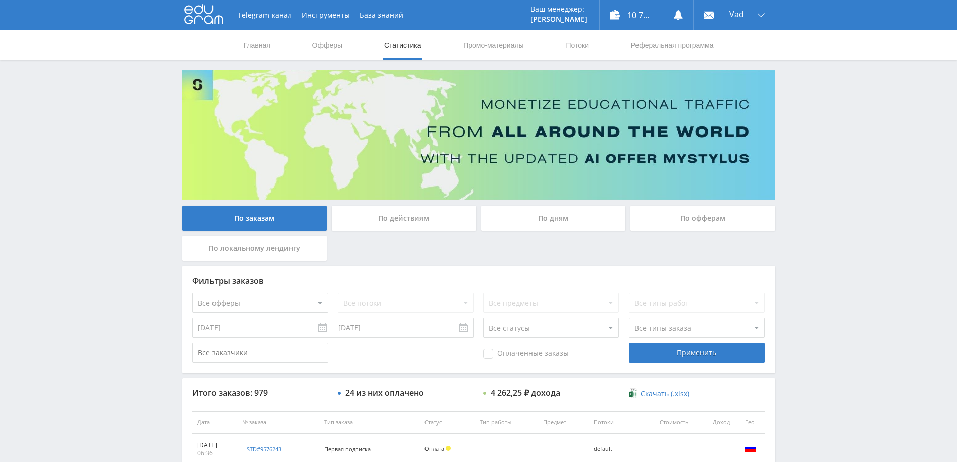  Describe the element at coordinates (526, 354) in the screenshot. I see `span: Оплаченные заказы` at that location.